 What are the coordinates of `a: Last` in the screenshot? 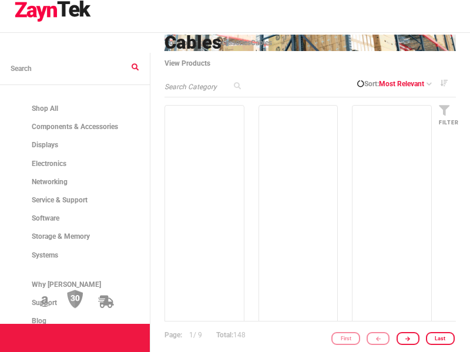 It's located at (440, 339).